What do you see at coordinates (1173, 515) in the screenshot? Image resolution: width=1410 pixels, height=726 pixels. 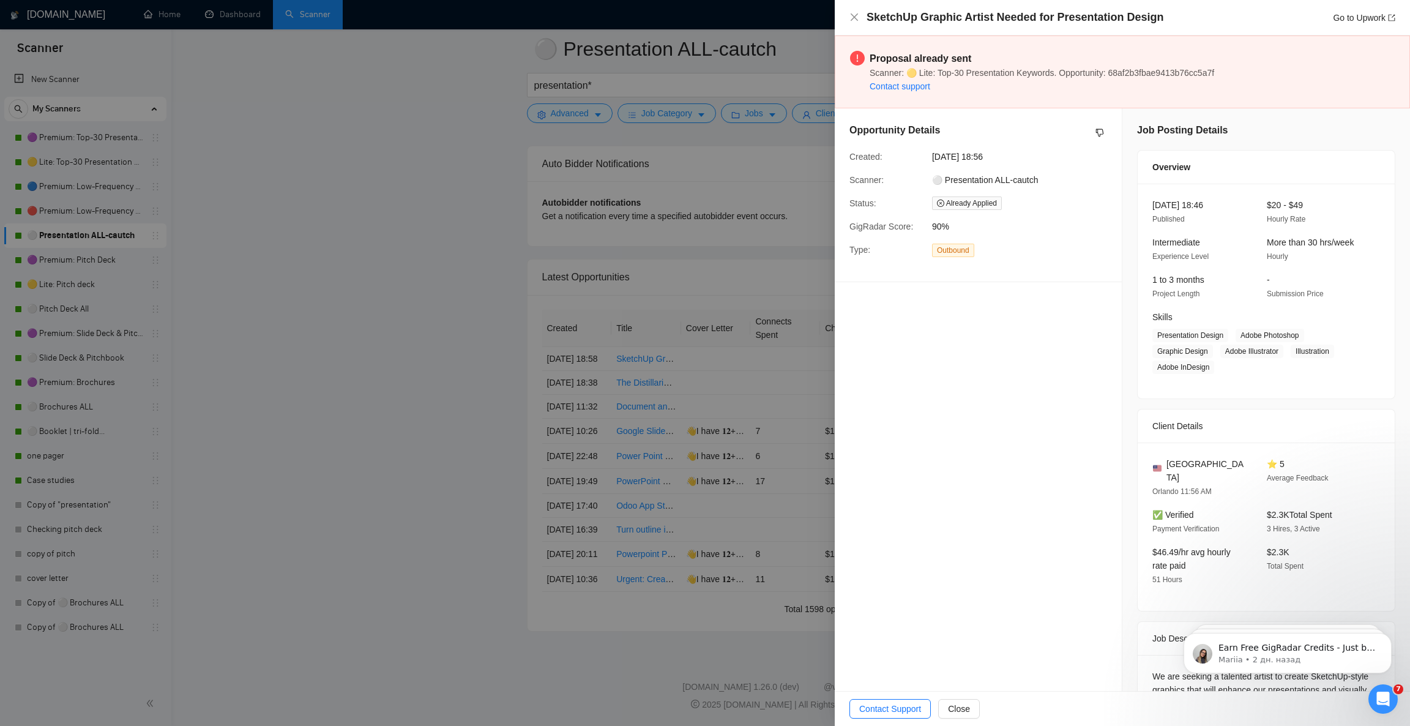 I see `span: ✅ Verified` at bounding box center [1173, 515].